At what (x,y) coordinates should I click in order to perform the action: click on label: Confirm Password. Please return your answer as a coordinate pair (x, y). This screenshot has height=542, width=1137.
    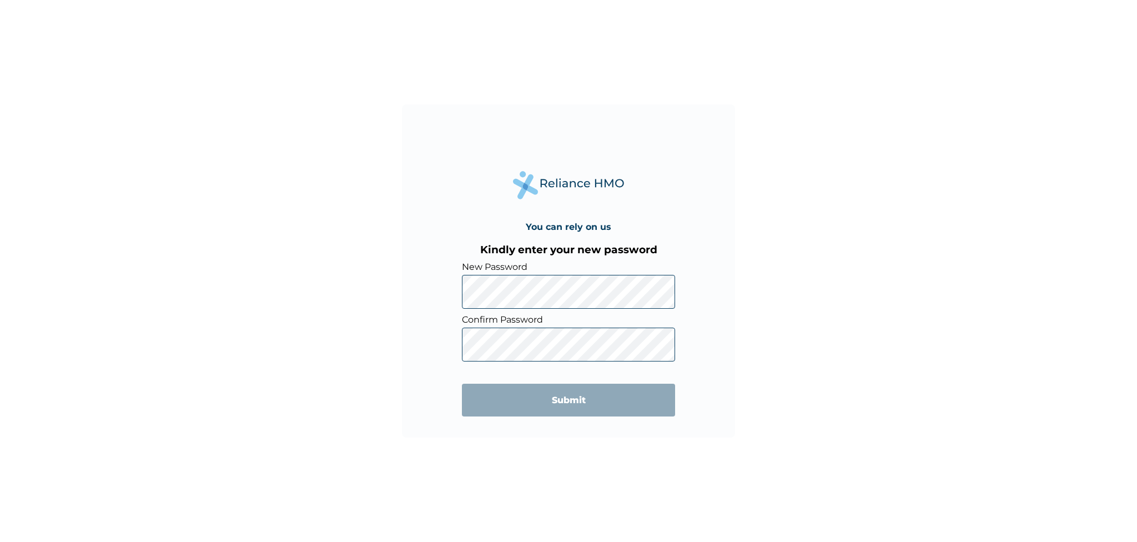
    Looking at the image, I should click on (568, 319).